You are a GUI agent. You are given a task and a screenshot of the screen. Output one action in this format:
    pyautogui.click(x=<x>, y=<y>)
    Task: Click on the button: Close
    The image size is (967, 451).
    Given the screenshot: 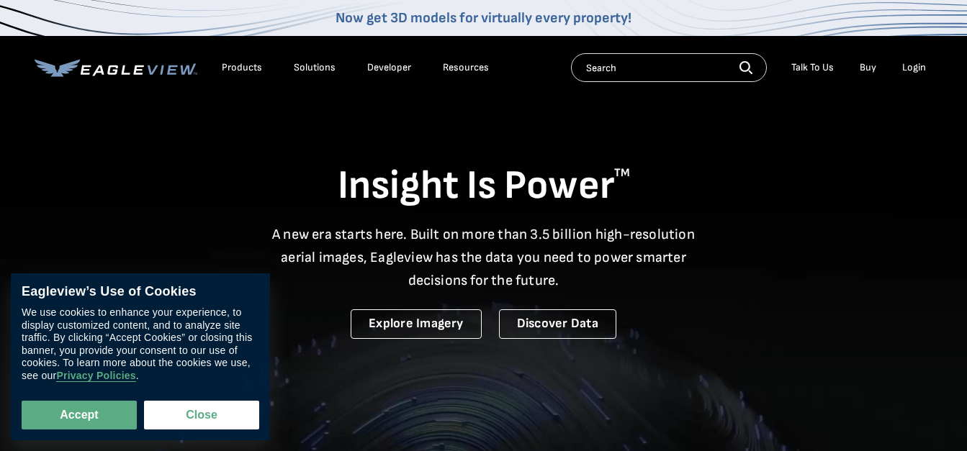 What is the action you would take?
    pyautogui.click(x=202, y=415)
    